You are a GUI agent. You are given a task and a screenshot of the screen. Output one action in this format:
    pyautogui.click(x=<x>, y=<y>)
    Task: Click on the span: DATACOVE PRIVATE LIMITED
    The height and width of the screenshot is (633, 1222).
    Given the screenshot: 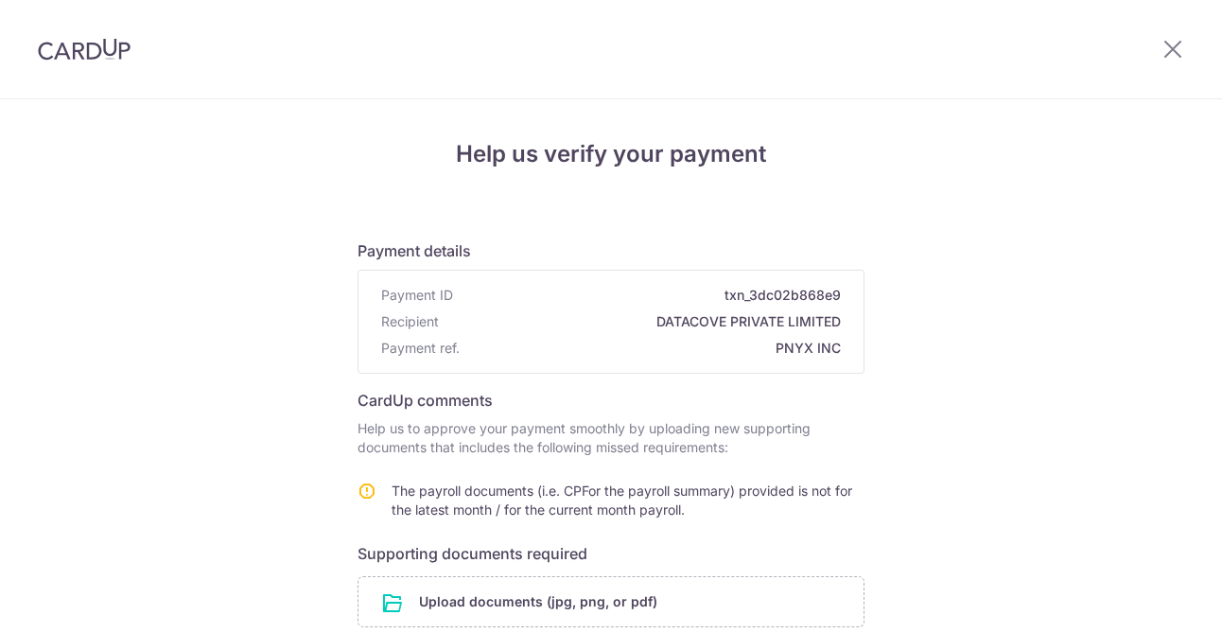 What is the action you would take?
    pyautogui.click(x=643, y=322)
    